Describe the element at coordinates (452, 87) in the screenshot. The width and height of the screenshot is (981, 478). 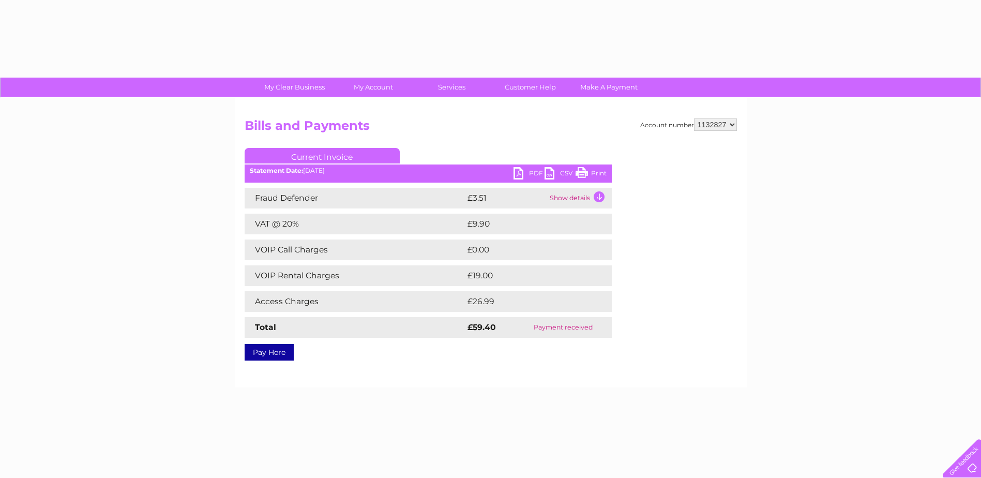
I see `a: Services` at that location.